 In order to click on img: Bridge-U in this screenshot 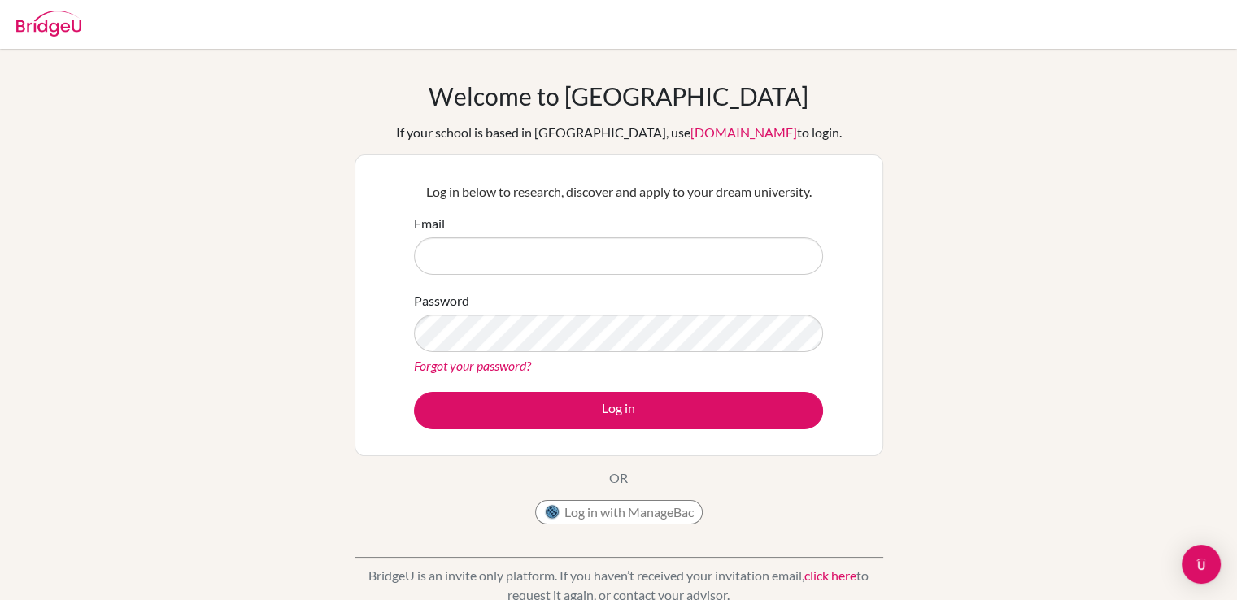, I will do `click(49, 24)`.